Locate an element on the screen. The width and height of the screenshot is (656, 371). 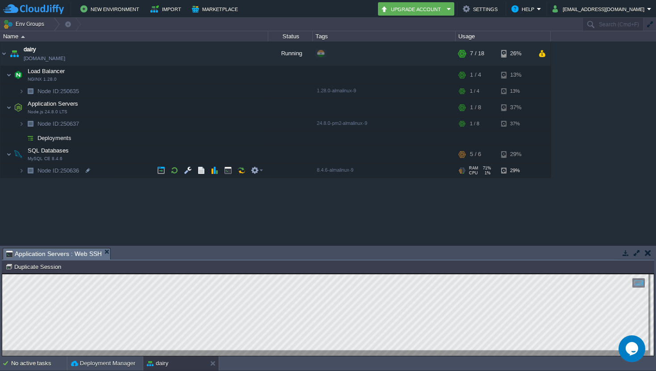
span: Load Balancer is located at coordinates (46, 71).